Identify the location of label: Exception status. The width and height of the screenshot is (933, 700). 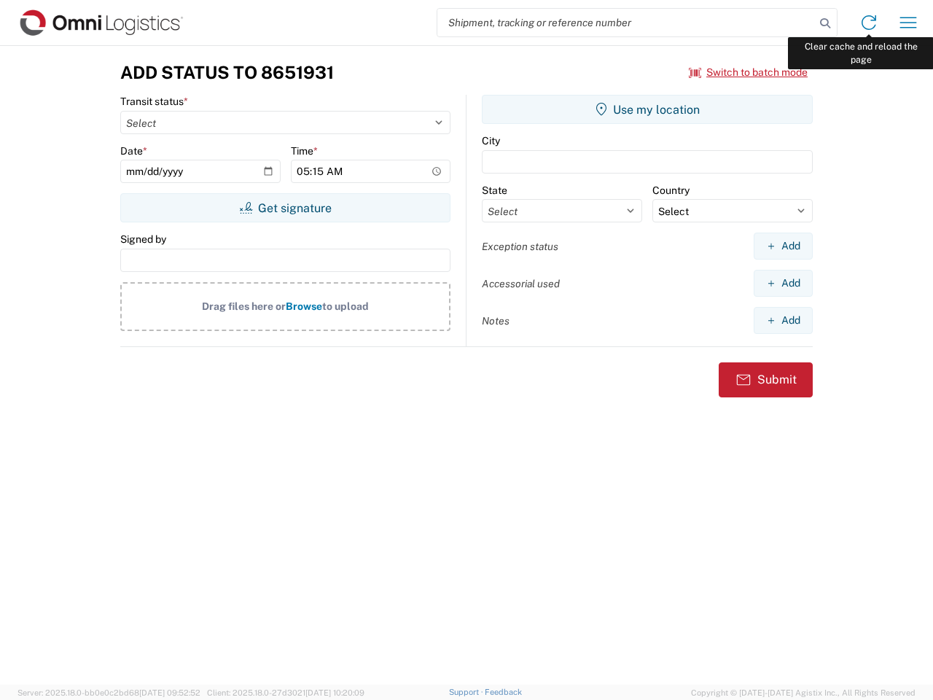
(520, 246).